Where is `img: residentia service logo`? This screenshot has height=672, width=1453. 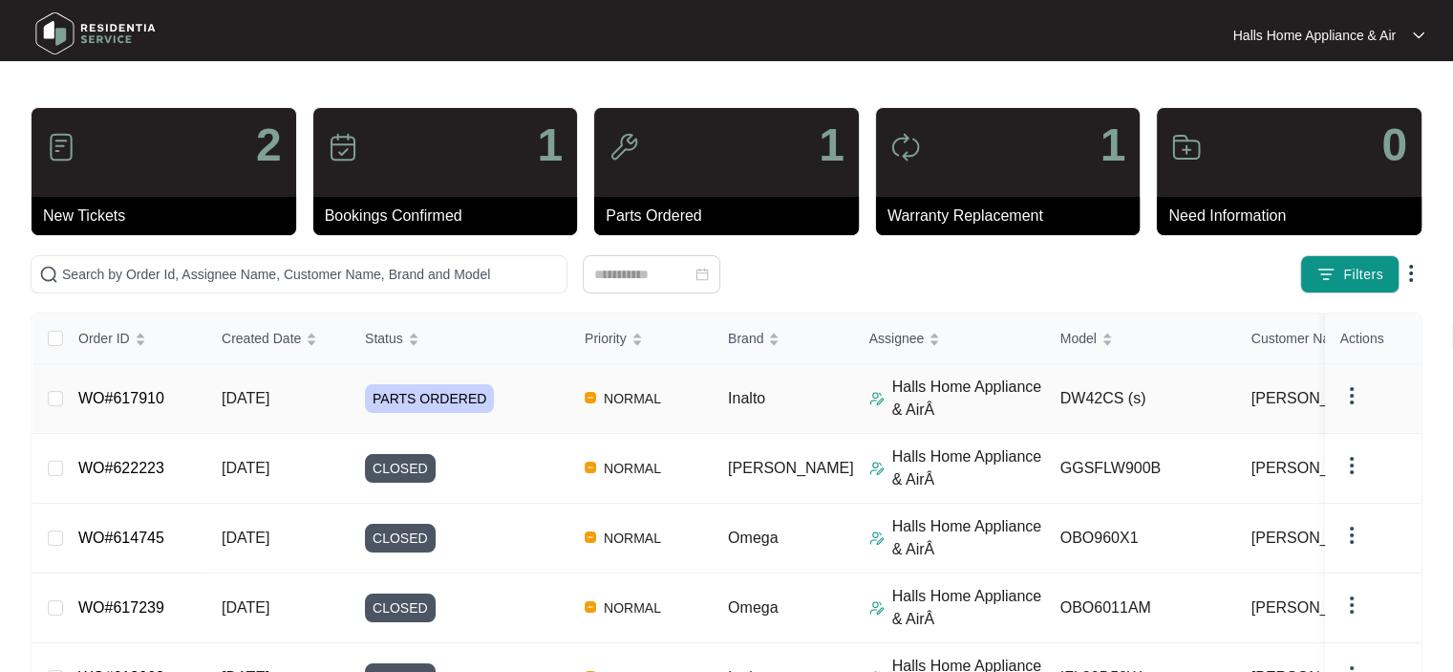 img: residentia service logo is located at coordinates (96, 33).